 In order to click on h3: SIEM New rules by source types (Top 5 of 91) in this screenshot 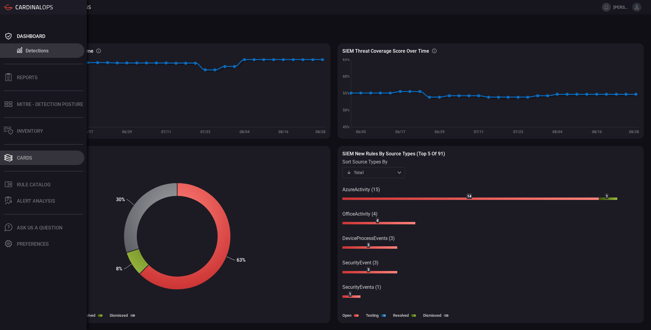, I will do `click(490, 154)`.